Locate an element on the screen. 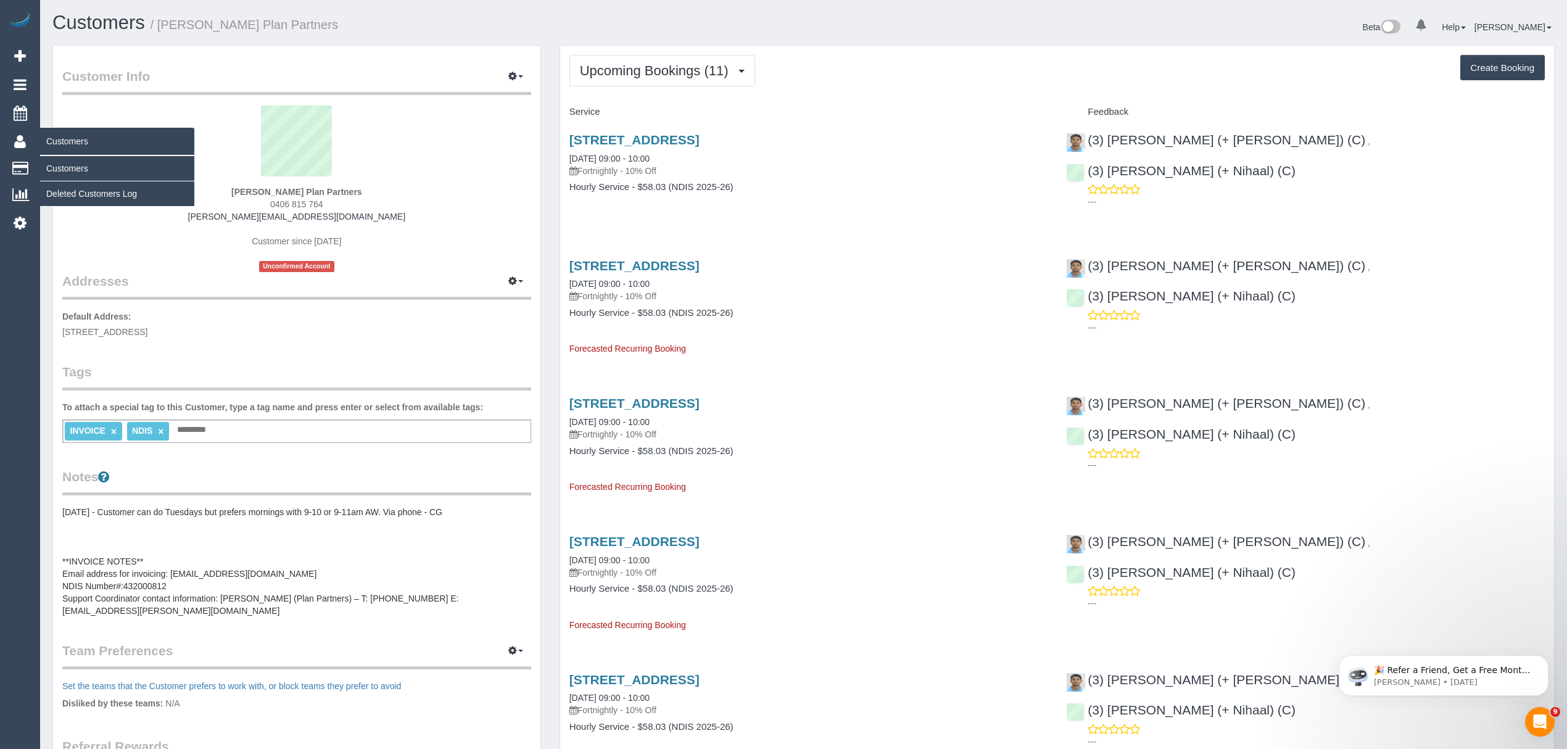 The width and height of the screenshot is (1567, 749). img: Profile image for Ellie is located at coordinates (38, 47).